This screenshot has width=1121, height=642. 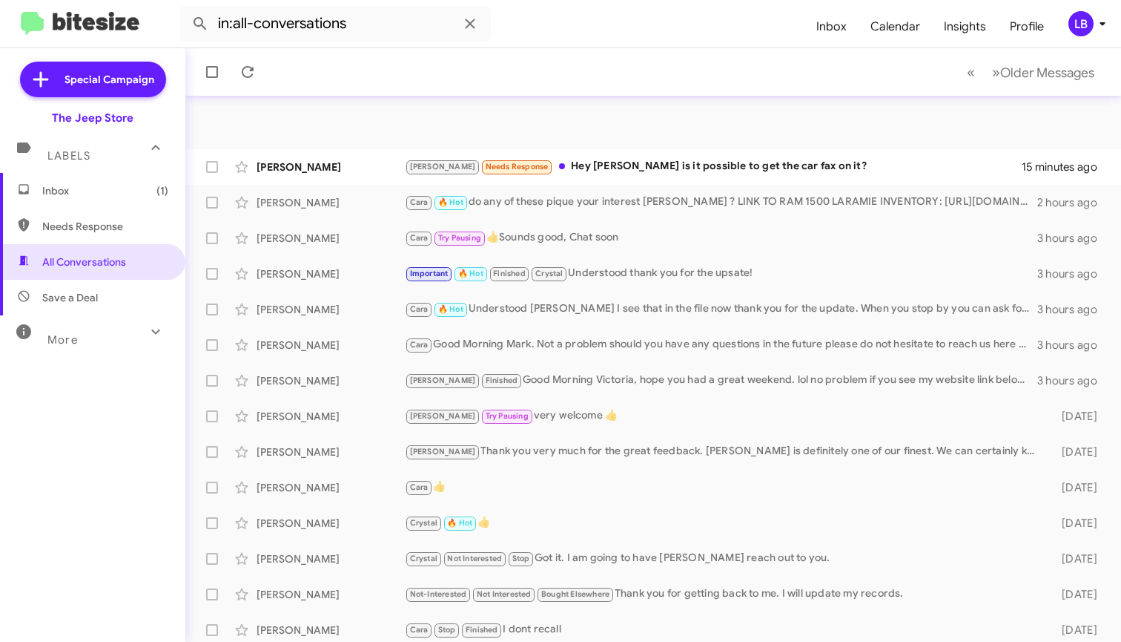 What do you see at coordinates (1081, 24) in the screenshot?
I see `div: LB` at bounding box center [1081, 24].